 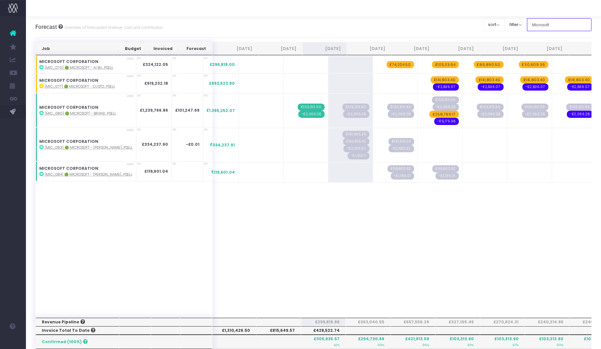 What do you see at coordinates (516, 344) in the screenshot?
I see `small: 87%` at bounding box center [516, 344].